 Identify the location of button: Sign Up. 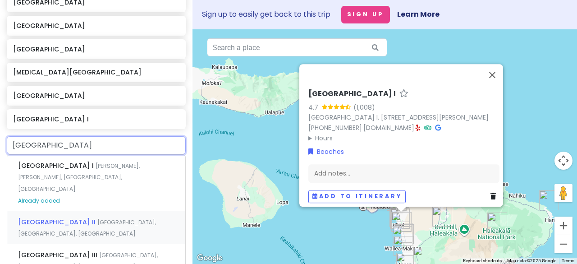
(366, 14).